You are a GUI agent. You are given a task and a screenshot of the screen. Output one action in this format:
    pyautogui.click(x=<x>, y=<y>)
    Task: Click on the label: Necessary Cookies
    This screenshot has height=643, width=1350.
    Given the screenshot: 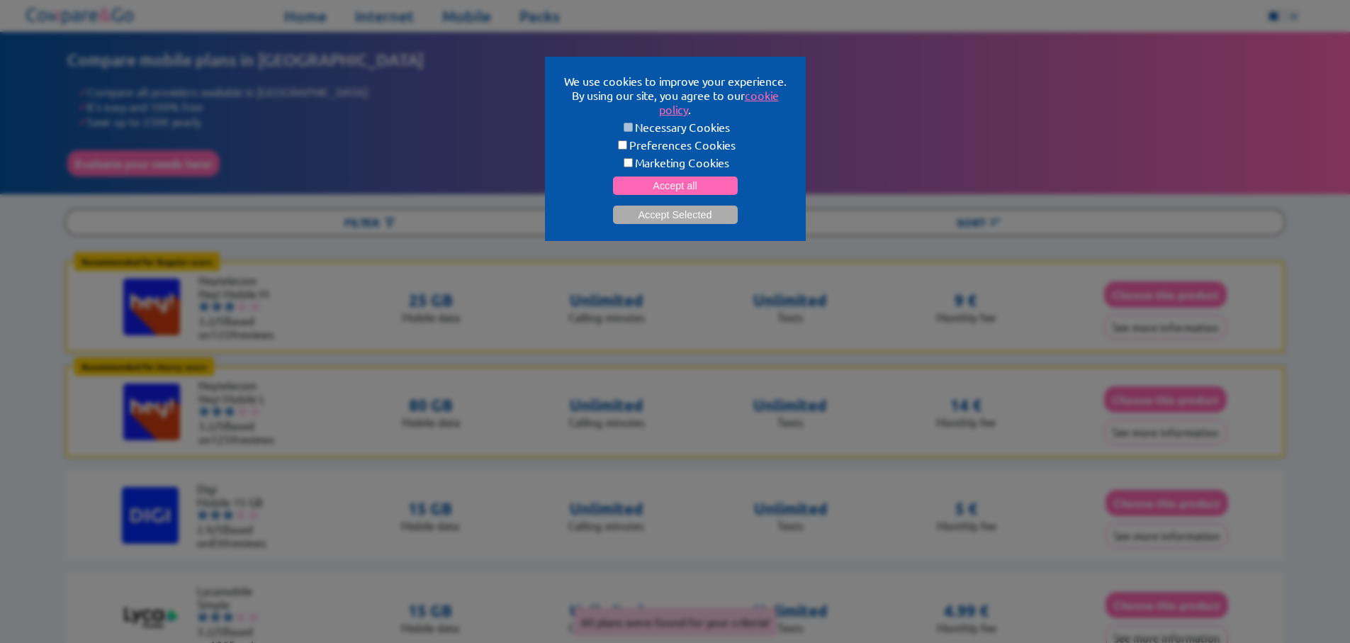 What is the action you would take?
    pyautogui.click(x=676, y=127)
    